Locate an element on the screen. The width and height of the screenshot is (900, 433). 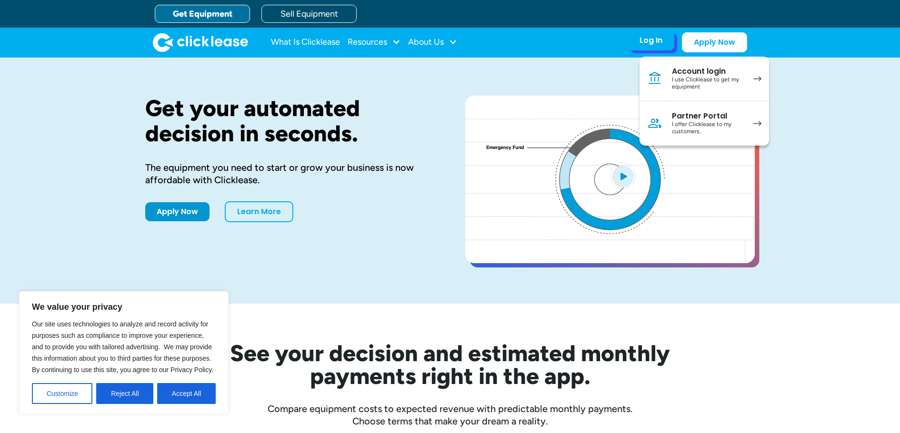
img: Clicklease logo is located at coordinates (201, 42).